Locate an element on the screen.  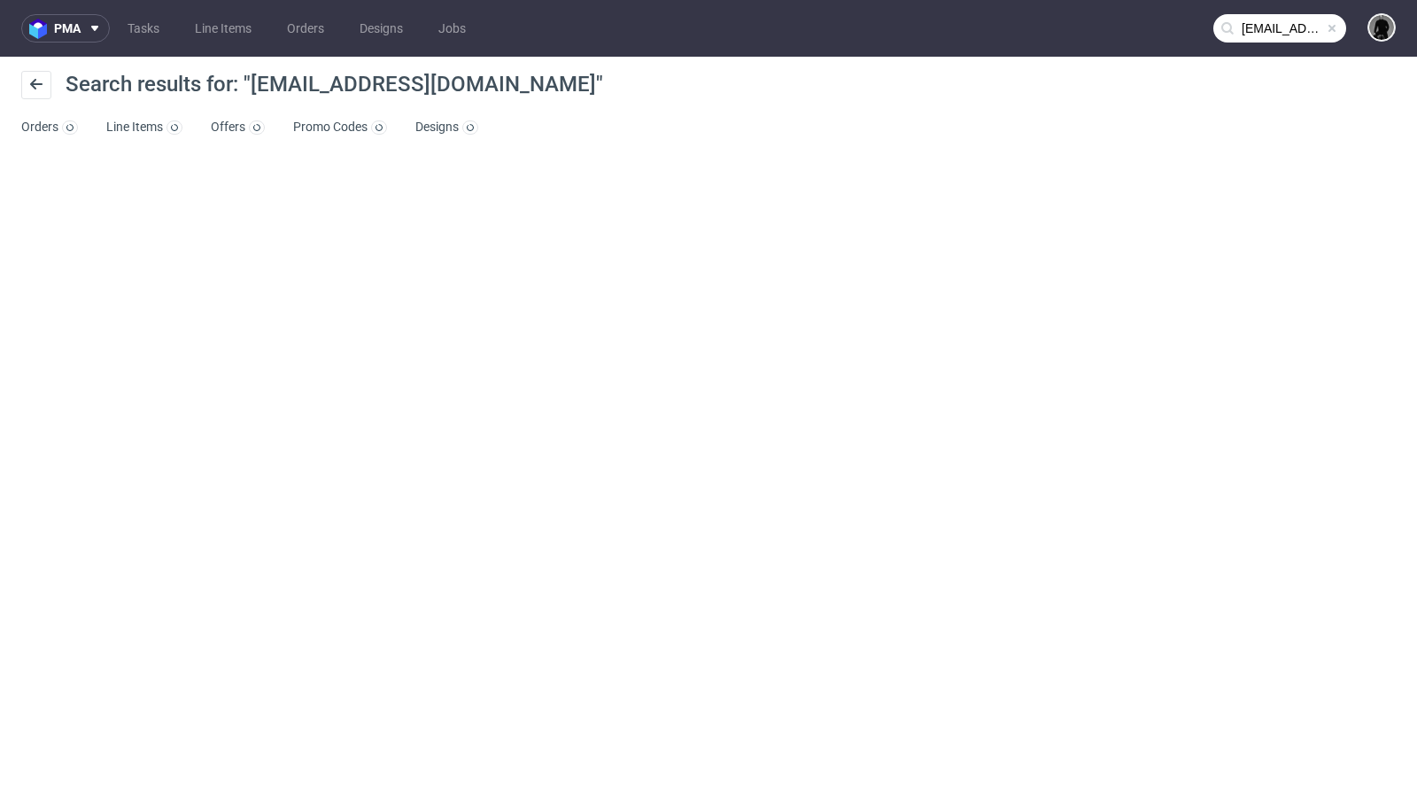
button: pma is located at coordinates (66, 28).